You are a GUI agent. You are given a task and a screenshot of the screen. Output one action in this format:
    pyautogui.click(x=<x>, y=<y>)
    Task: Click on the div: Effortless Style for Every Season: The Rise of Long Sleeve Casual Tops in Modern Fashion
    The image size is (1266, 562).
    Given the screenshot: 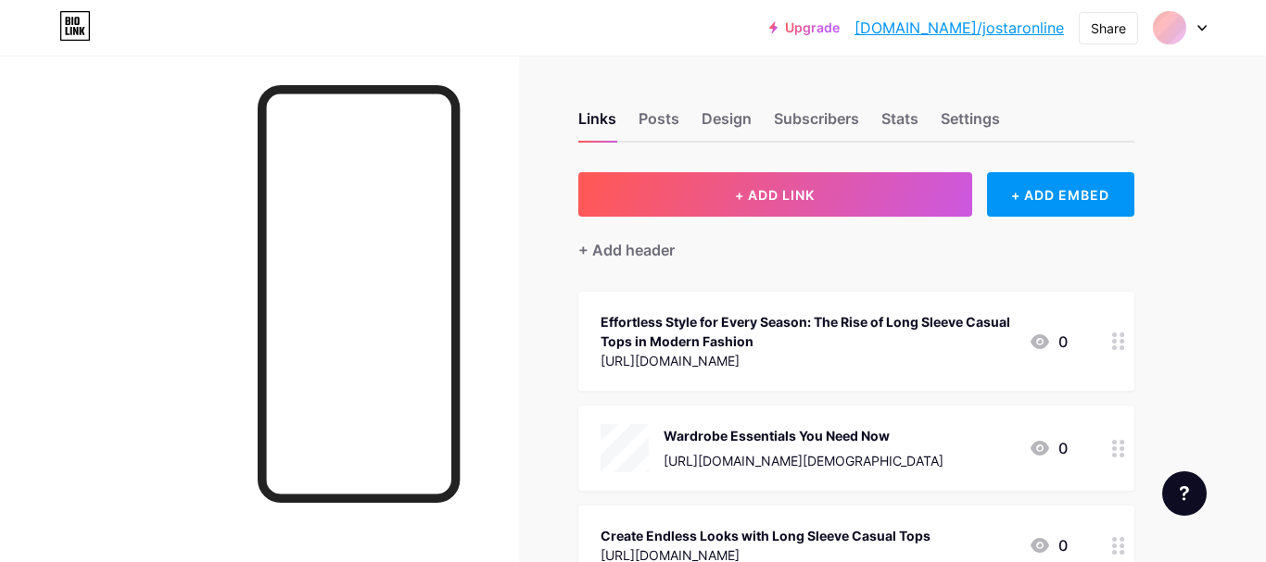 What is the action you would take?
    pyautogui.click(x=807, y=332)
    